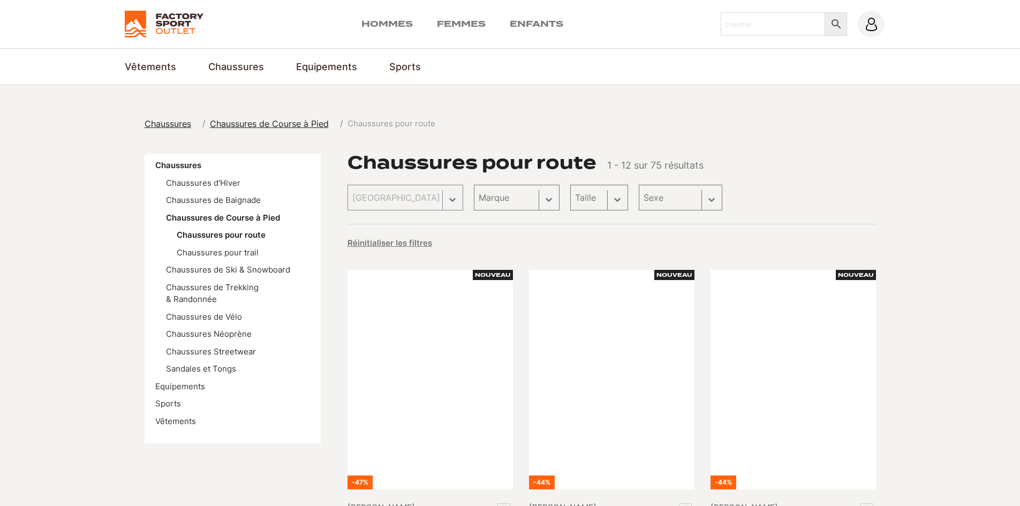  Describe the element at coordinates (212, 294) in the screenshot. I see `a: Chaussures de Trekking & Randonnée` at that location.